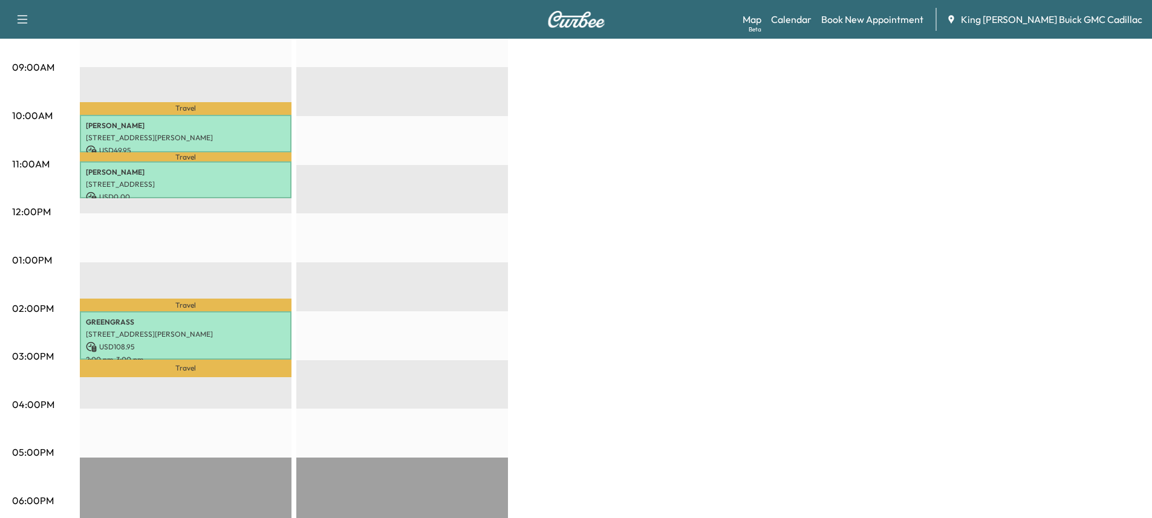 This screenshot has width=1152, height=518. Describe the element at coordinates (33, 308) in the screenshot. I see `p: 02:00PM` at that location.